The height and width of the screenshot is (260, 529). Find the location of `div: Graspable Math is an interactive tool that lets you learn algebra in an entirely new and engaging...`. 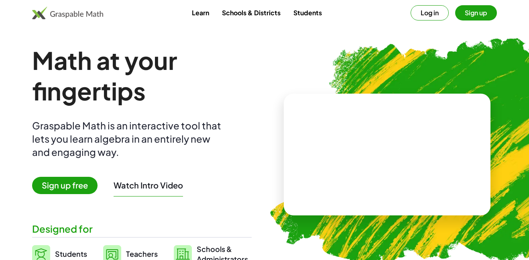

div: Graspable Math is an interactive tool that lets you learn algebra in an entirely new and engaging... is located at coordinates (129, 139).